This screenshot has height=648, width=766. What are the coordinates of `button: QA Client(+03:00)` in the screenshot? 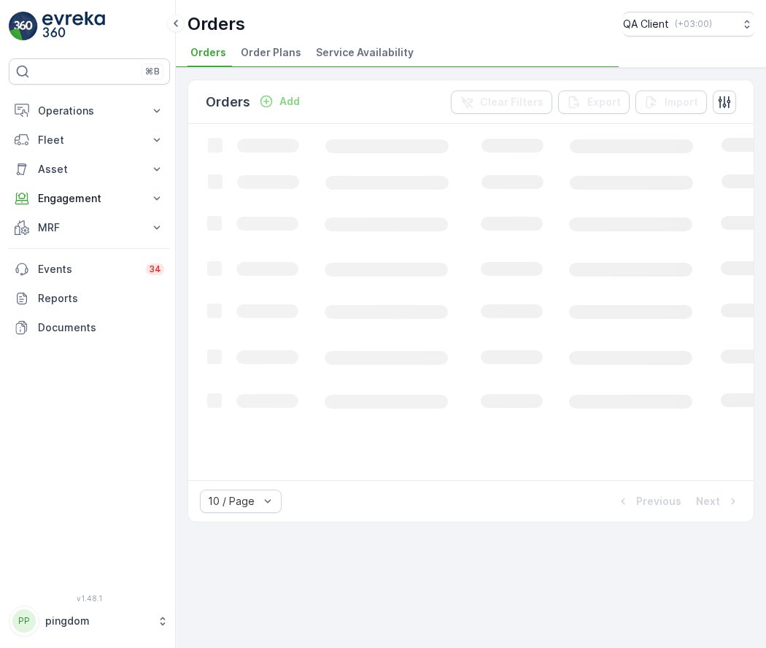 It's located at (689, 24).